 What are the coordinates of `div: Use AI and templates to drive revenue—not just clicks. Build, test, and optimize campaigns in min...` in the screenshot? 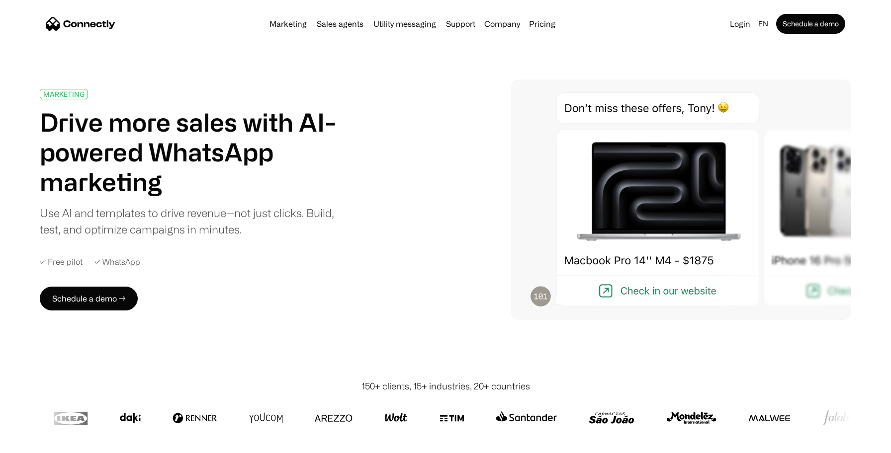 It's located at (193, 221).